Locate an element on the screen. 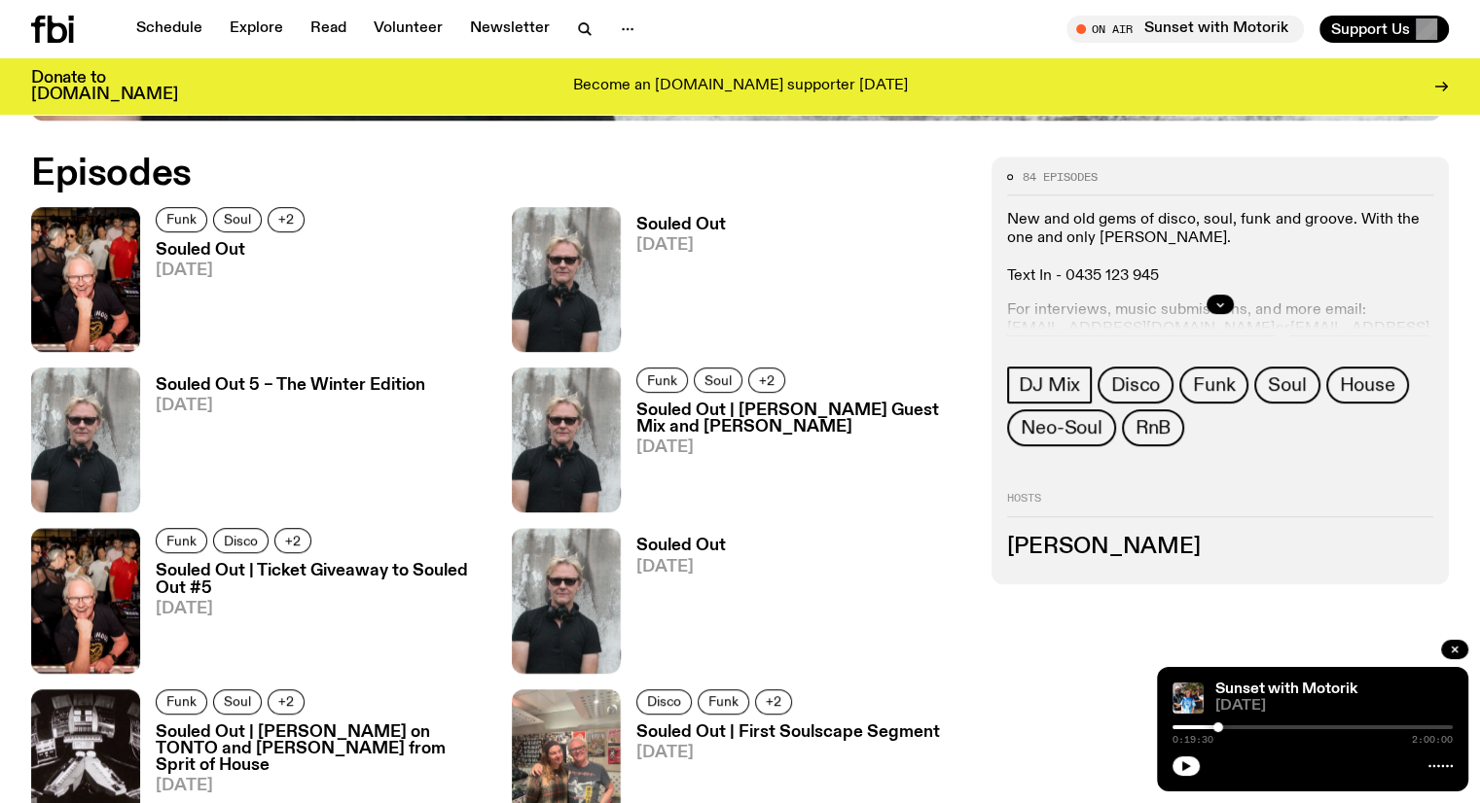  span: DJ Mix is located at coordinates (1049, 385).